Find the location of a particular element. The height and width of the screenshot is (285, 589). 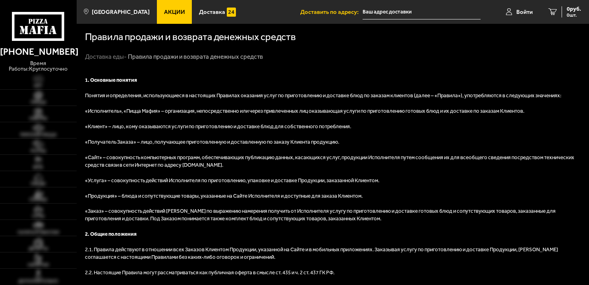

p: 2.2. Настоящие Правила могут рассматриваться как публичная оферта в смысле ст. 435 и ч. 2 ст. 437... is located at coordinates (333, 273).